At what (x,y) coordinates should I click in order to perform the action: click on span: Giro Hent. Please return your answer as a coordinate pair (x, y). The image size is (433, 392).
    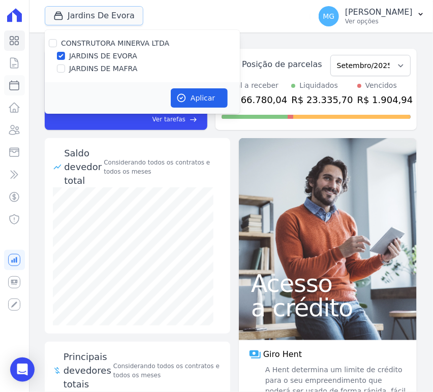
    Looking at the image, I should click on (283, 355).